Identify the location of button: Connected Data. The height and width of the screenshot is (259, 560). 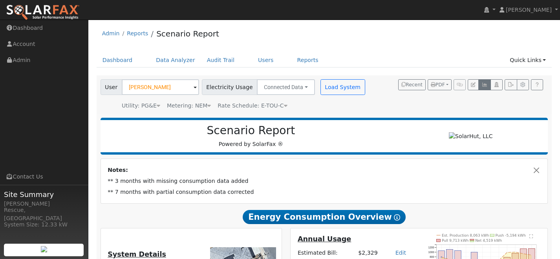
(286, 87).